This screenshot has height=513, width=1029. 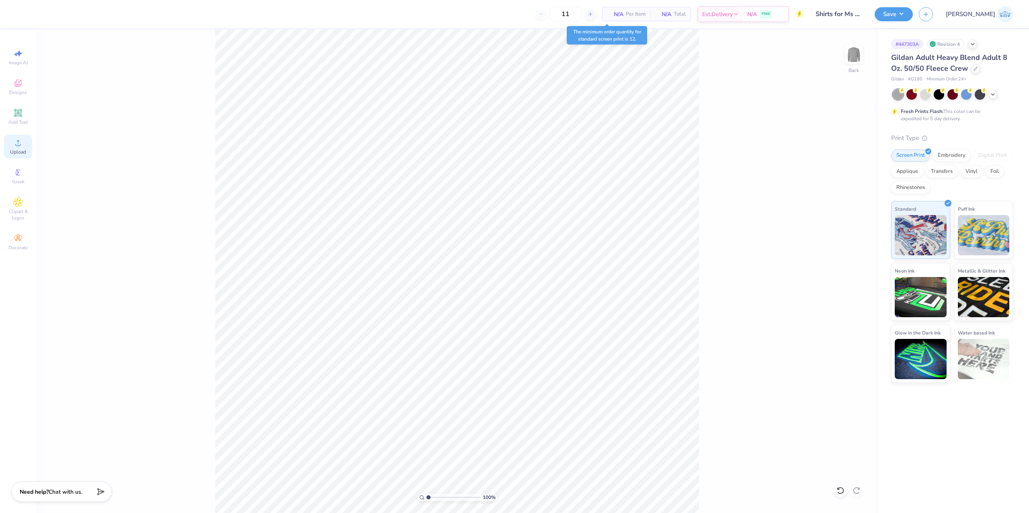 I want to click on div: Back, so click(x=854, y=70).